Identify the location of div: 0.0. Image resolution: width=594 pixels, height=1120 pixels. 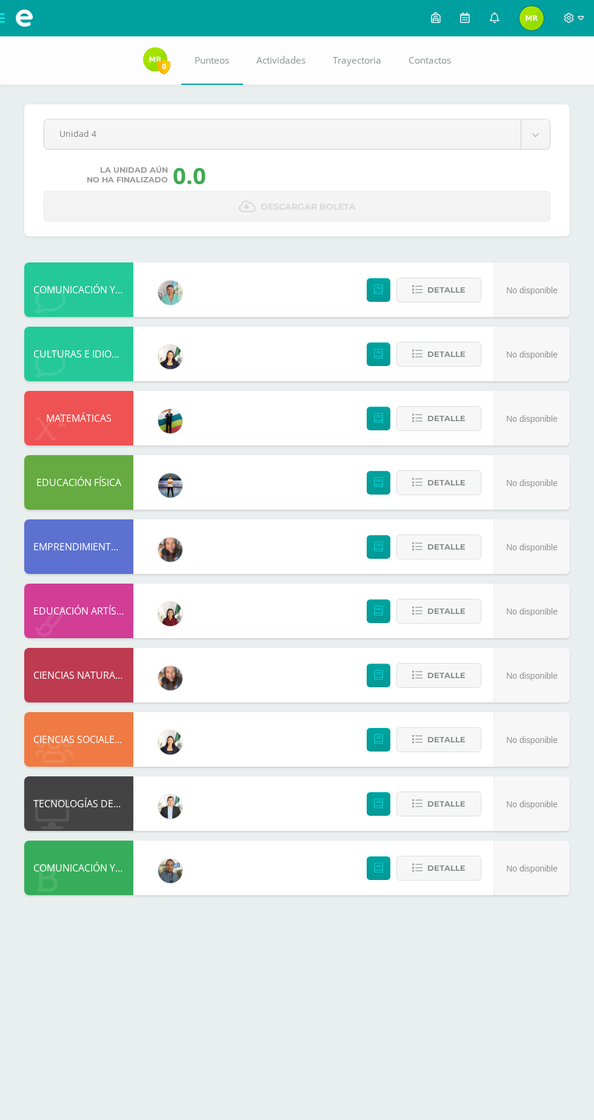
(189, 175).